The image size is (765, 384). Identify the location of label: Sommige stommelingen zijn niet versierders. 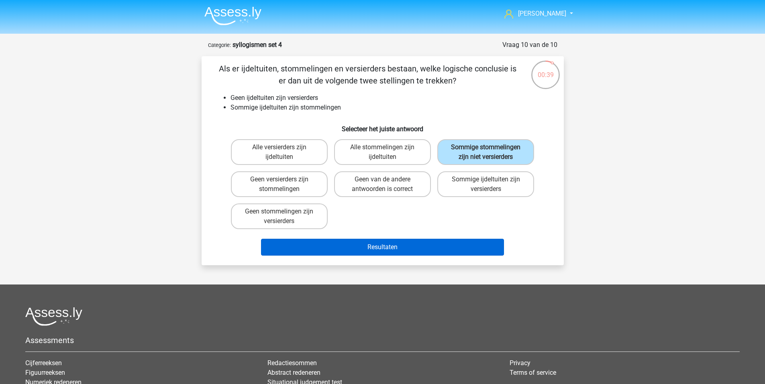
(485, 152).